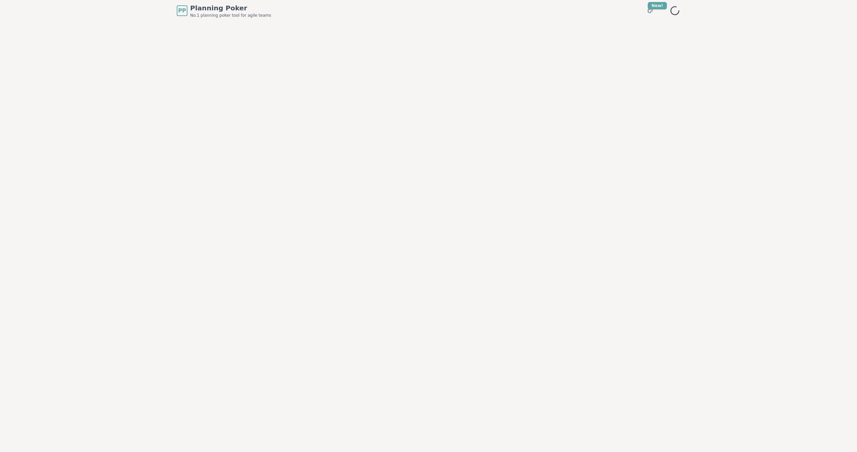 This screenshot has height=452, width=857. What do you see at coordinates (224, 11) in the screenshot?
I see `a: PPPlanning PokerNo.1 planning poker tool for agile teams` at bounding box center [224, 11].